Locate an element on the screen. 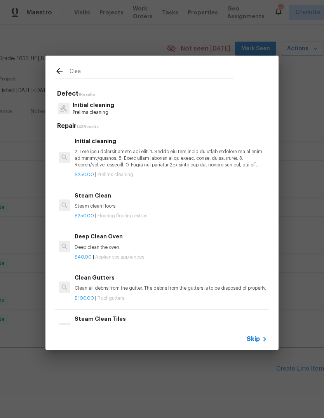 The image size is (324, 418). p: Steam clean floors is located at coordinates (171, 206).